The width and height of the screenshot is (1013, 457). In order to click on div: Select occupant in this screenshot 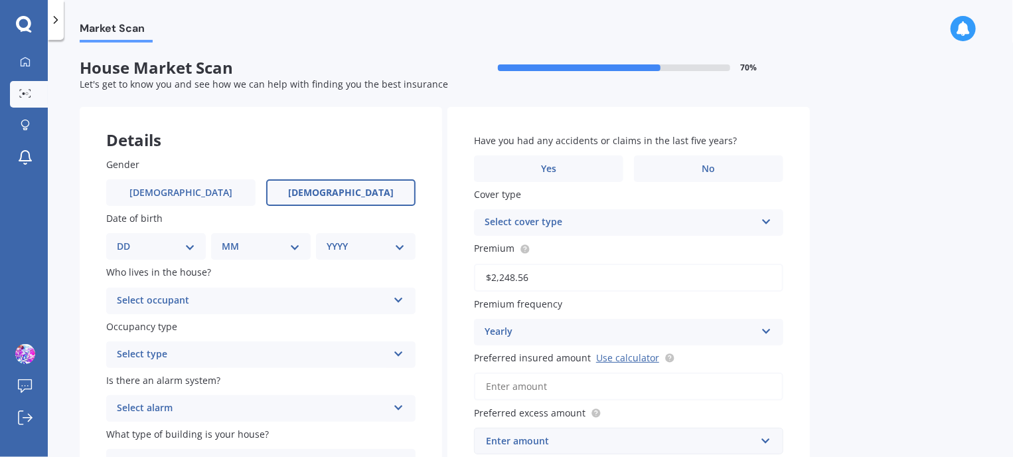, I will do `click(252, 301)`.